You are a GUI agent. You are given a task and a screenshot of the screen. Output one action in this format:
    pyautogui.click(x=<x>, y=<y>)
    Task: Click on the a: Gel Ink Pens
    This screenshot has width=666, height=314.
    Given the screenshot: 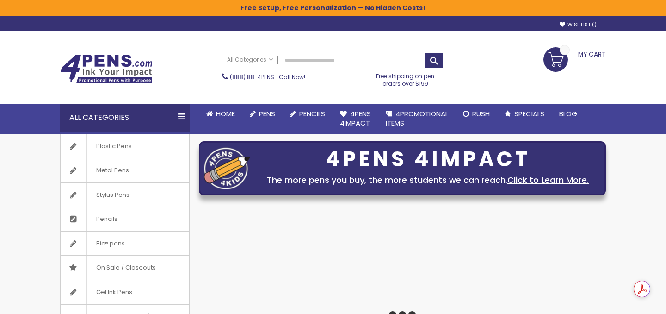 What is the action you would take?
    pyautogui.click(x=125, y=292)
    